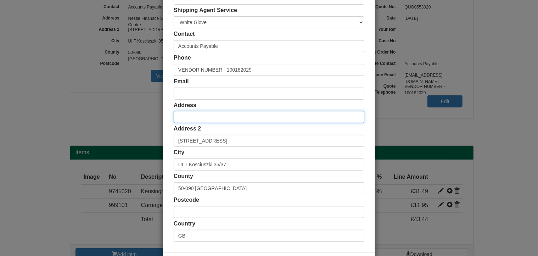 This screenshot has height=256, width=538. I want to click on label: Contact, so click(184, 34).